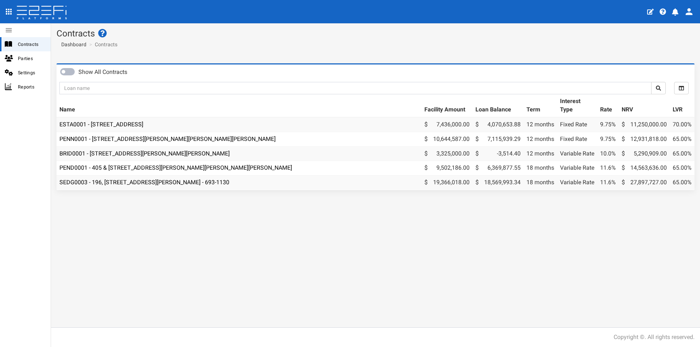 The width and height of the screenshot is (700, 347). I want to click on td: 3,325,000.00, so click(447, 154).